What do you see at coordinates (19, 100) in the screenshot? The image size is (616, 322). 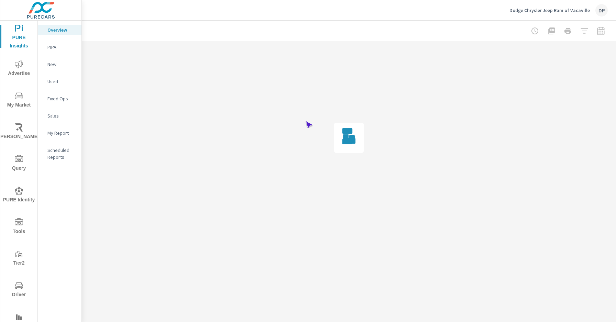 I see `span: My Market` at bounding box center [19, 100].